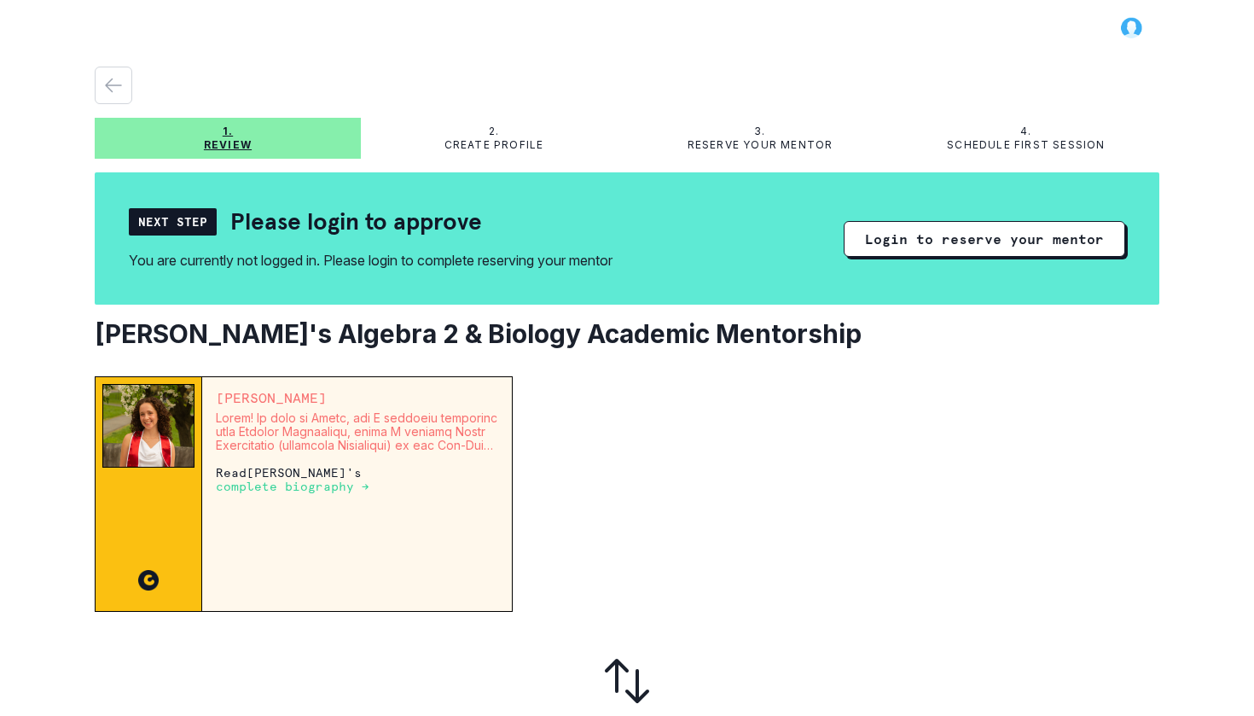  I want to click on p: complete biography →, so click(293, 486).